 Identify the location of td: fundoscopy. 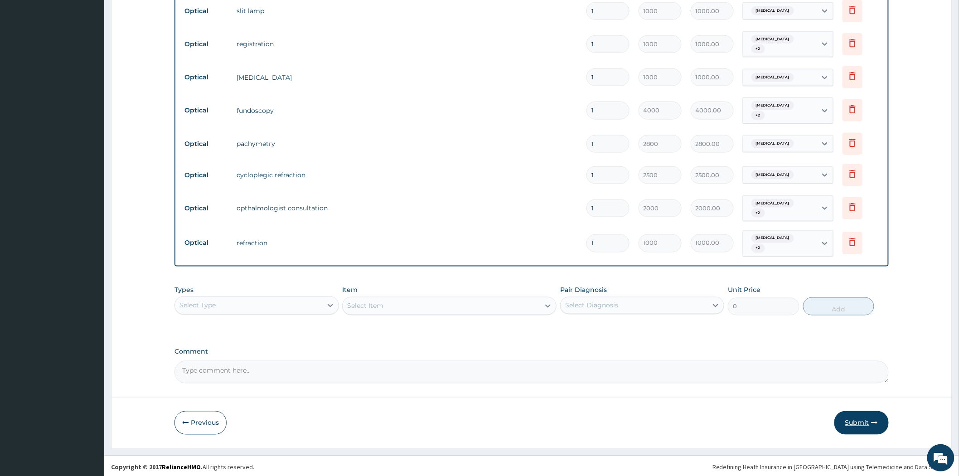
(407, 111).